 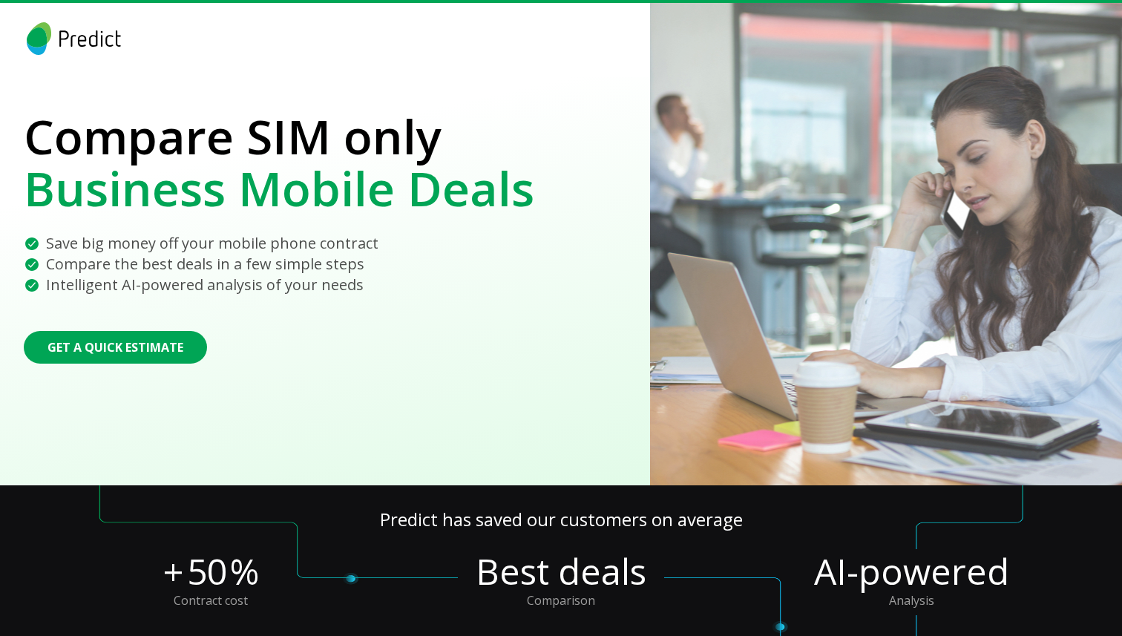 I want to click on p: Comparison, so click(x=561, y=604).